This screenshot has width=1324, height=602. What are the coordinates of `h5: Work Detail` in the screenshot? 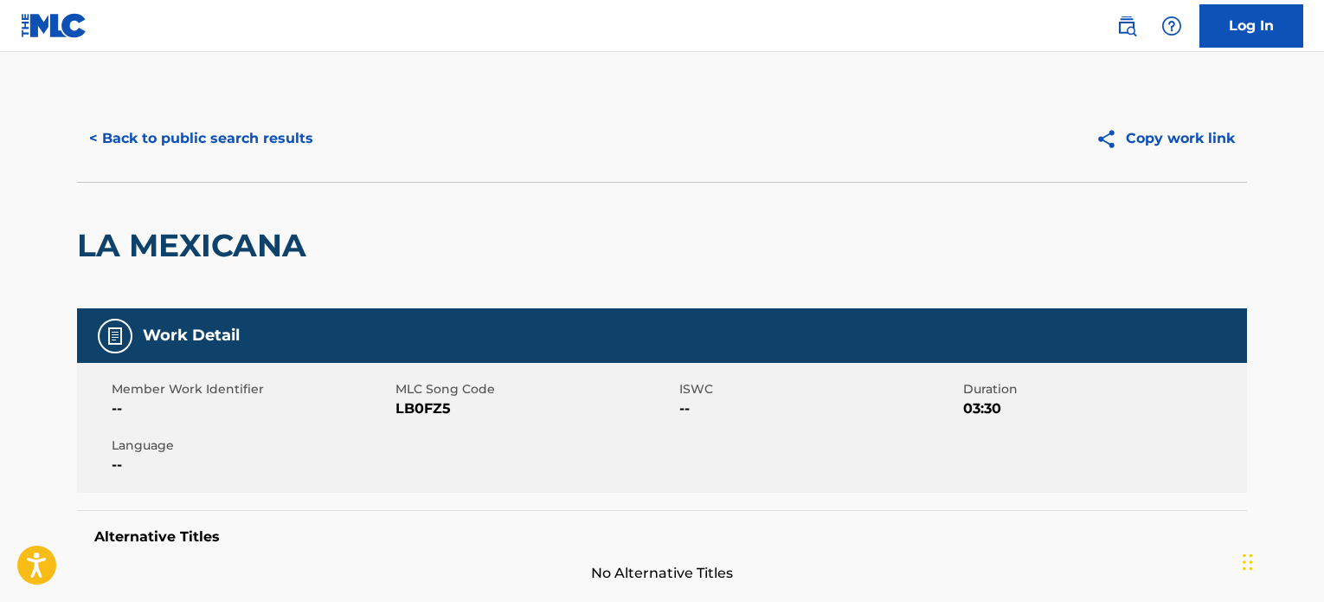 It's located at (191, 335).